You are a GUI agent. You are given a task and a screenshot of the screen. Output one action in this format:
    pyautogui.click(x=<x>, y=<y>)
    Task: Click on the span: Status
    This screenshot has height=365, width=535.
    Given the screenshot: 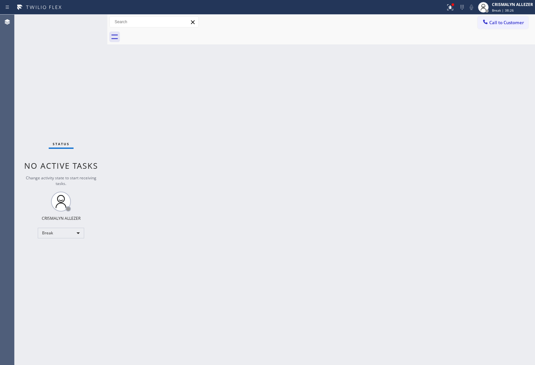 What is the action you would take?
    pyautogui.click(x=61, y=144)
    